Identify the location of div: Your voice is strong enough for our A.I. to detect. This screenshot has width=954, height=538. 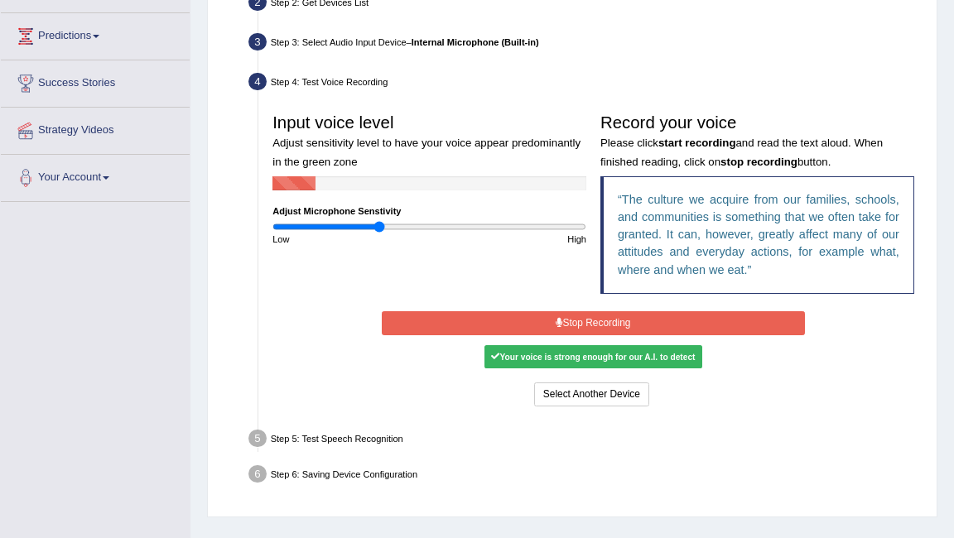
(593, 357).